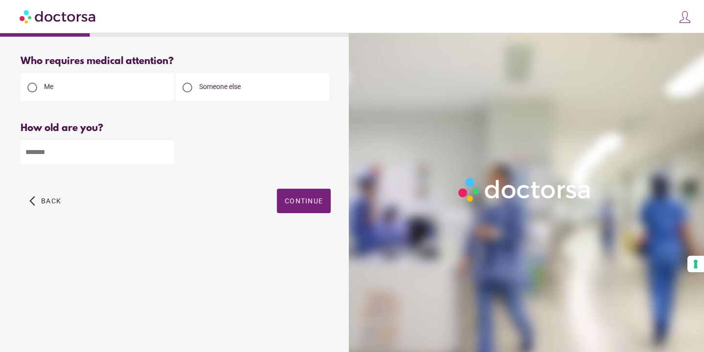  What do you see at coordinates (176, 128) in the screenshot?
I see `div: How old are you?` at bounding box center [176, 128].